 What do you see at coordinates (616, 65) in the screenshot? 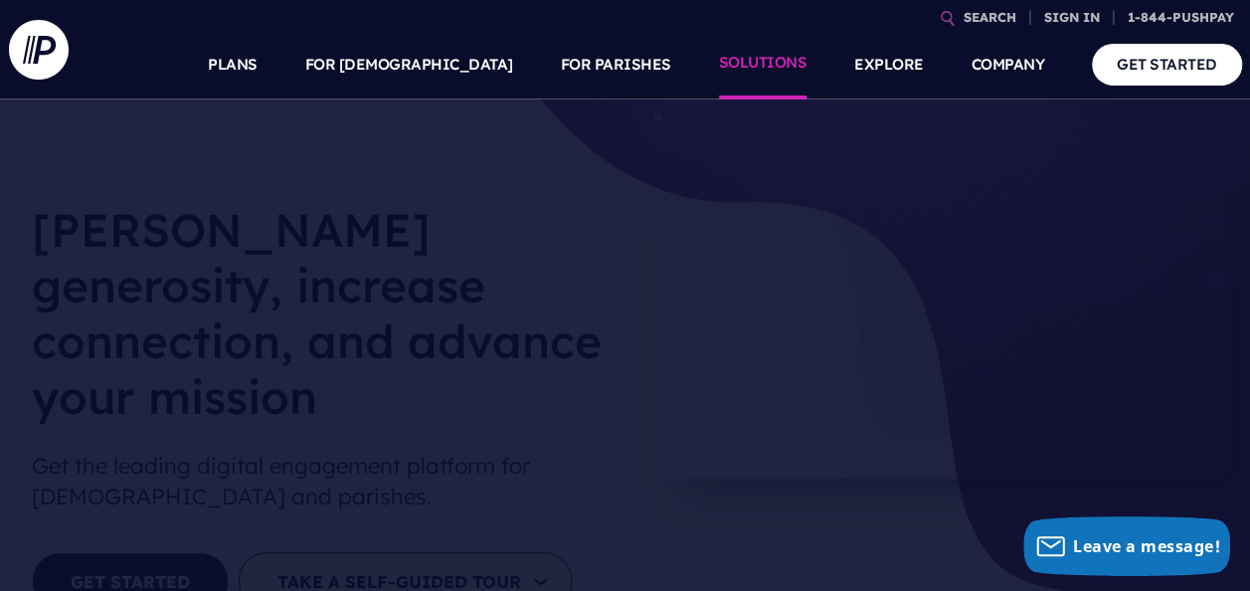
I see `a: FOR PARISHES` at bounding box center [616, 65].